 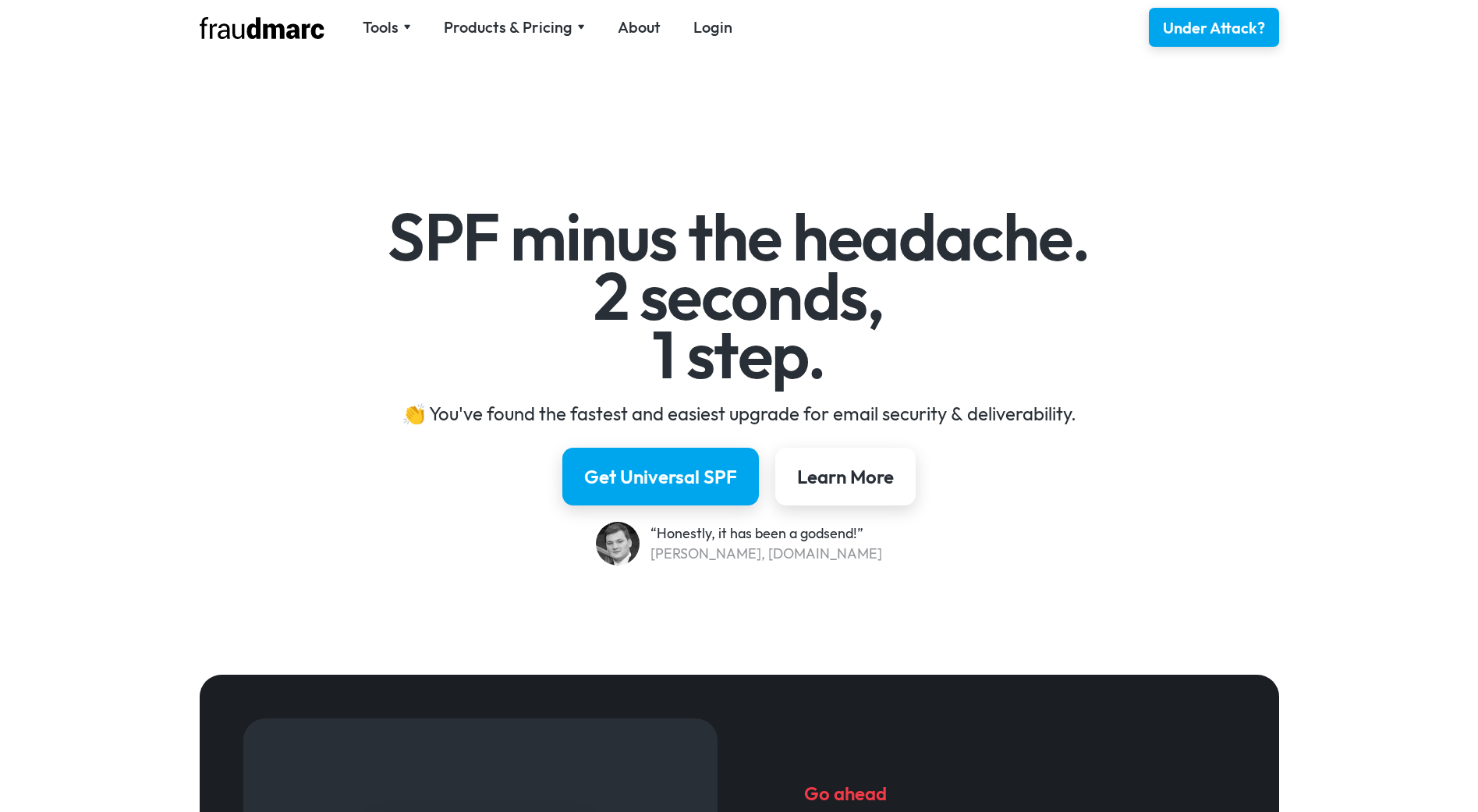 I want to click on h1: SPF minus the headache. 2 seconds, 1 step., so click(x=739, y=296).